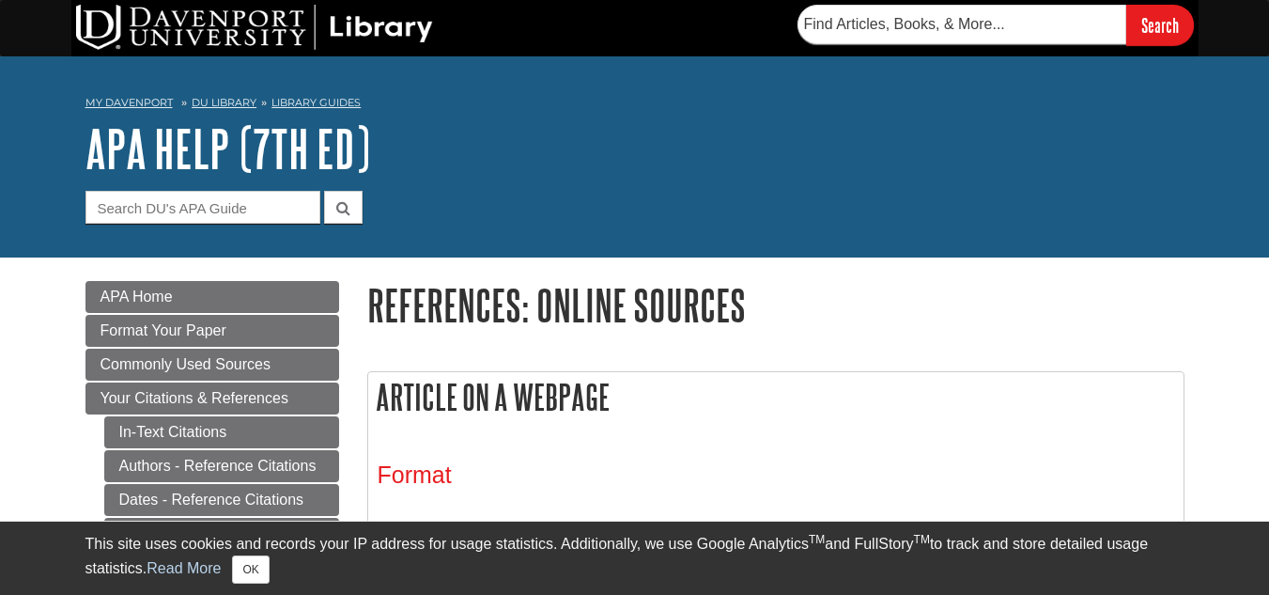 Image resolution: width=1269 pixels, height=595 pixels. Describe the element at coordinates (222, 500) in the screenshot. I see `a: Dates - Reference Citations` at that location.